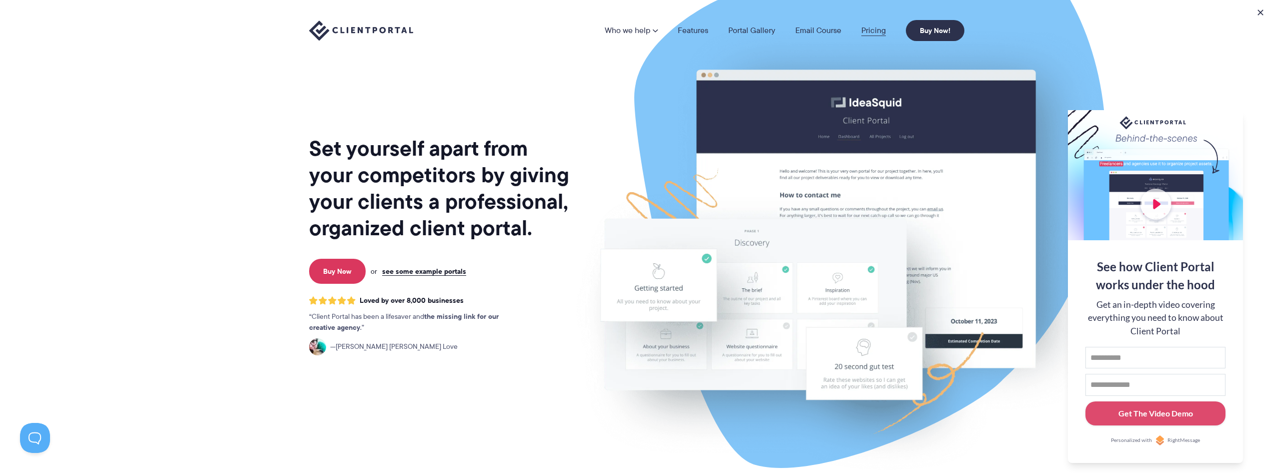  I want to click on img: Personalized with RightMessage, so click(1160, 440).